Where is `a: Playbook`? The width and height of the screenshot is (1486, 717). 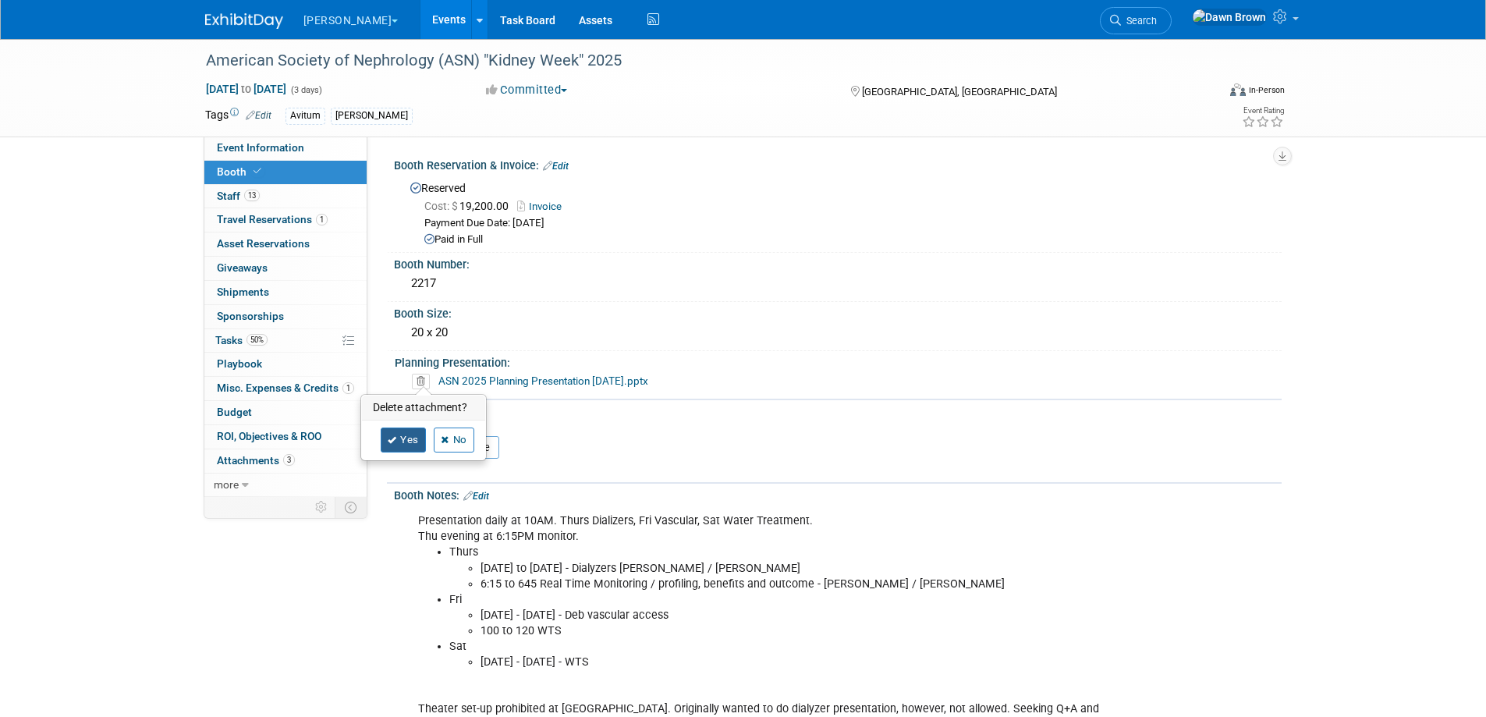
a: Playbook is located at coordinates (286, 364).